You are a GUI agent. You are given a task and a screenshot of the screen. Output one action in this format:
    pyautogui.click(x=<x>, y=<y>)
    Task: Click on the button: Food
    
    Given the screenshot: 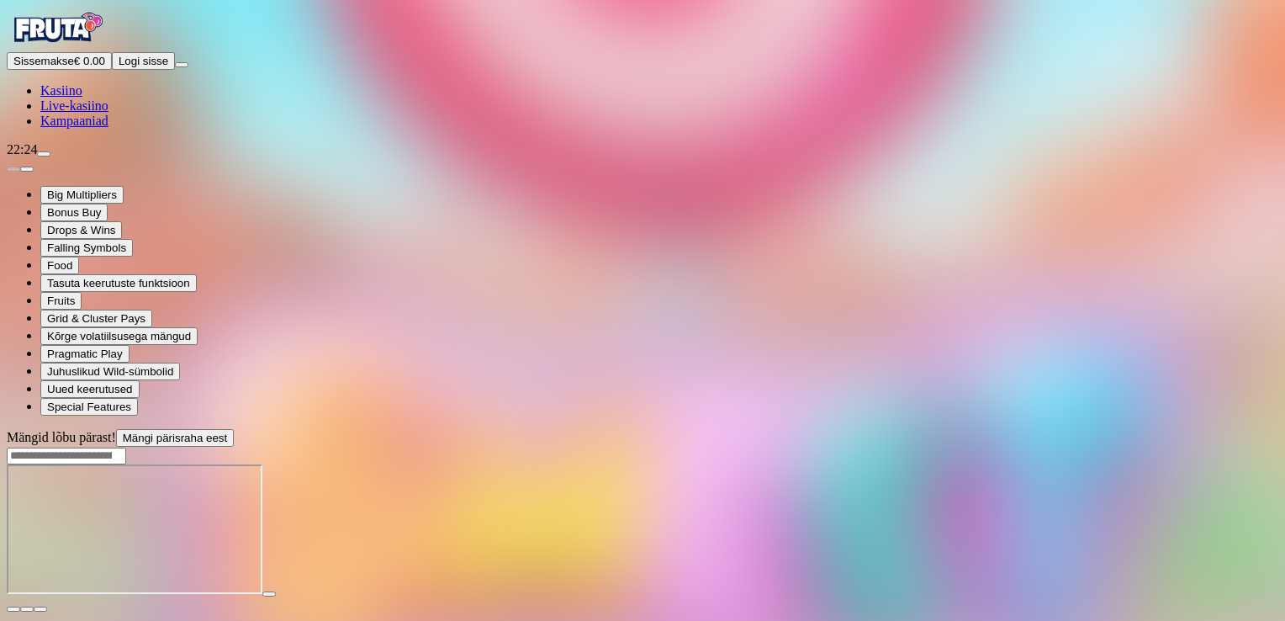 What is the action you would take?
    pyautogui.click(x=60, y=265)
    